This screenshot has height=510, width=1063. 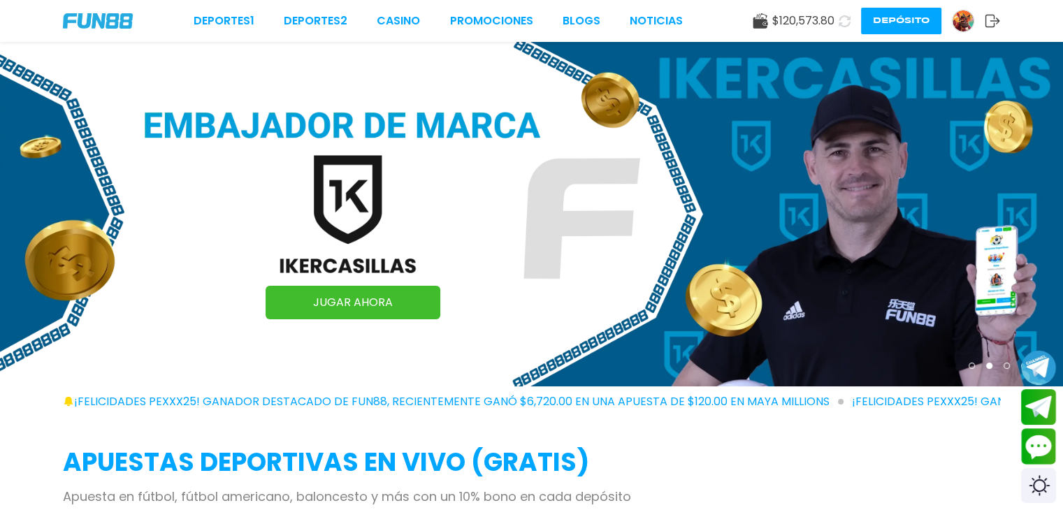 I want to click on span: ¡FELICIDADES pexxx25! GANADOR DESTACADO DE FUN88, RECIENTEMENTE GANÓ $6,720.00 EN UNA APUESTA DE ..., so click(x=459, y=402).